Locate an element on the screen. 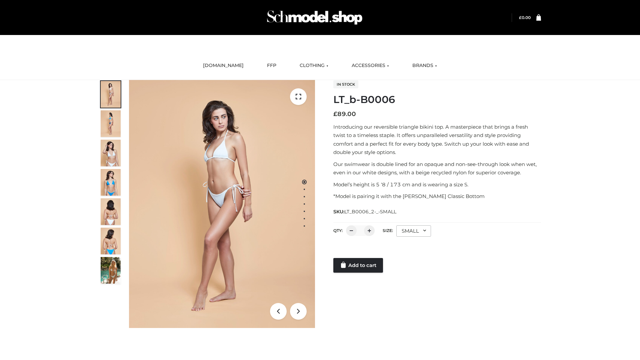 Image resolution: width=640 pixels, height=360 pixels. img: Schmodel Admin 964 is located at coordinates (315, 17).